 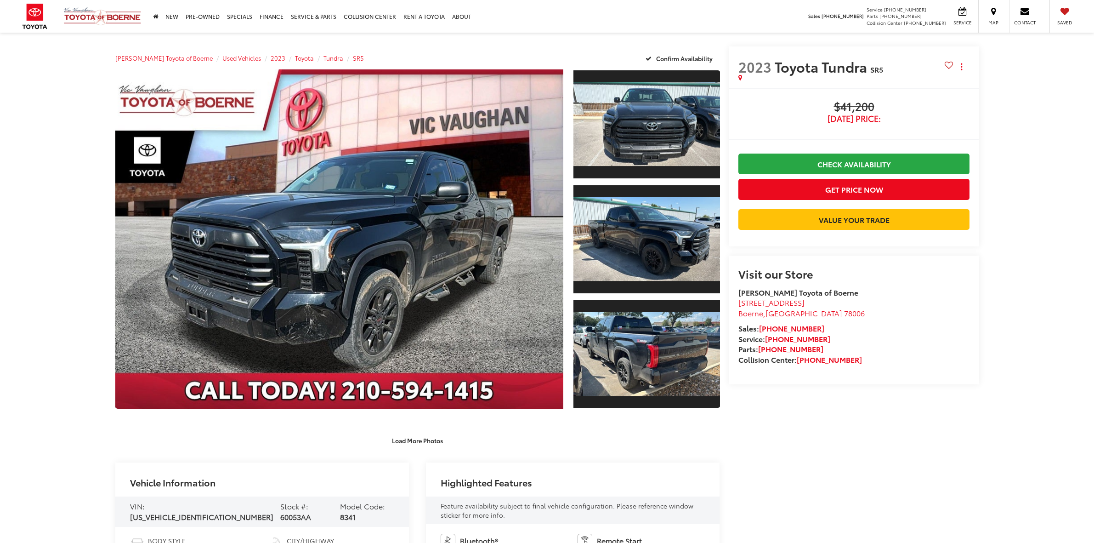 What do you see at coordinates (333, 58) in the screenshot?
I see `span: Tundra` at bounding box center [333, 58].